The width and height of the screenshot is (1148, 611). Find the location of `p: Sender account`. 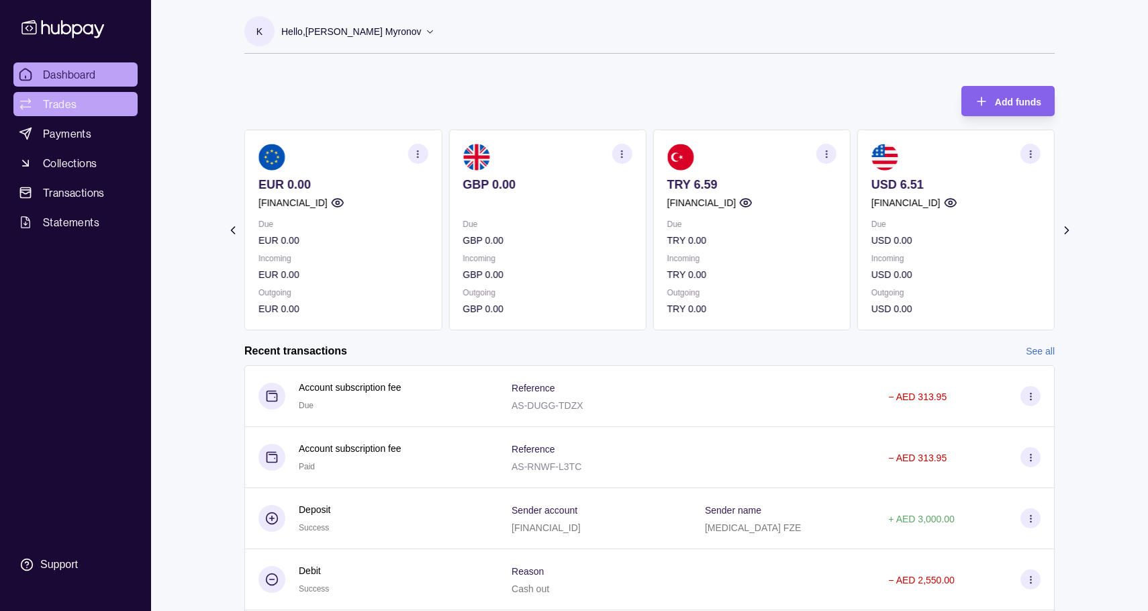

p: Sender account is located at coordinates (545, 510).